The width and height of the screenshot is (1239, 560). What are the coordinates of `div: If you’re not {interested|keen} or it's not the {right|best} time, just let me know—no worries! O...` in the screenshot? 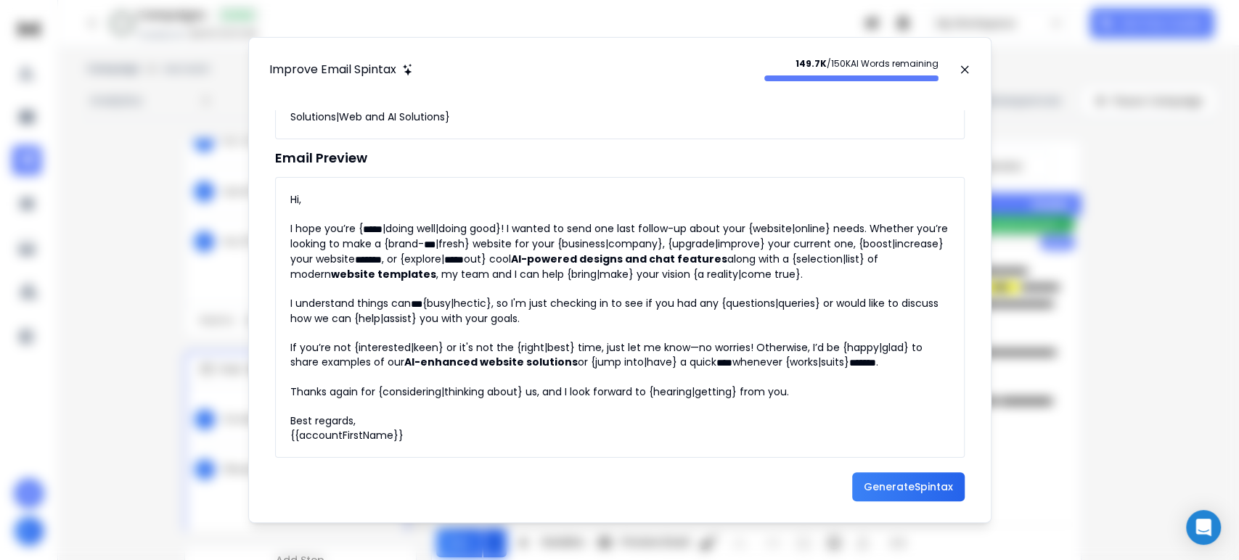 It's located at (620, 362).